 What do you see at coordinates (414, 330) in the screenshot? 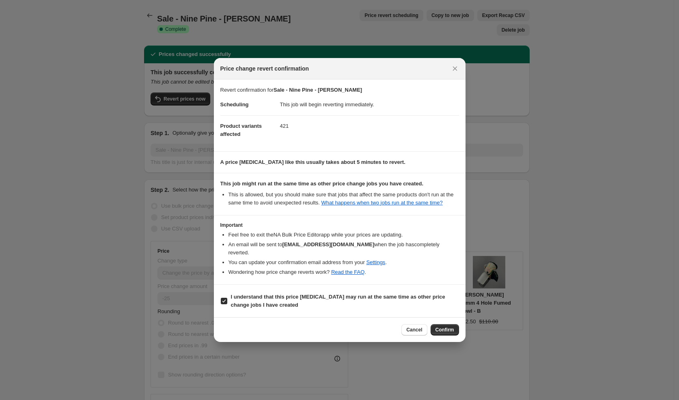
I see `span: Cancel` at bounding box center [414, 330].